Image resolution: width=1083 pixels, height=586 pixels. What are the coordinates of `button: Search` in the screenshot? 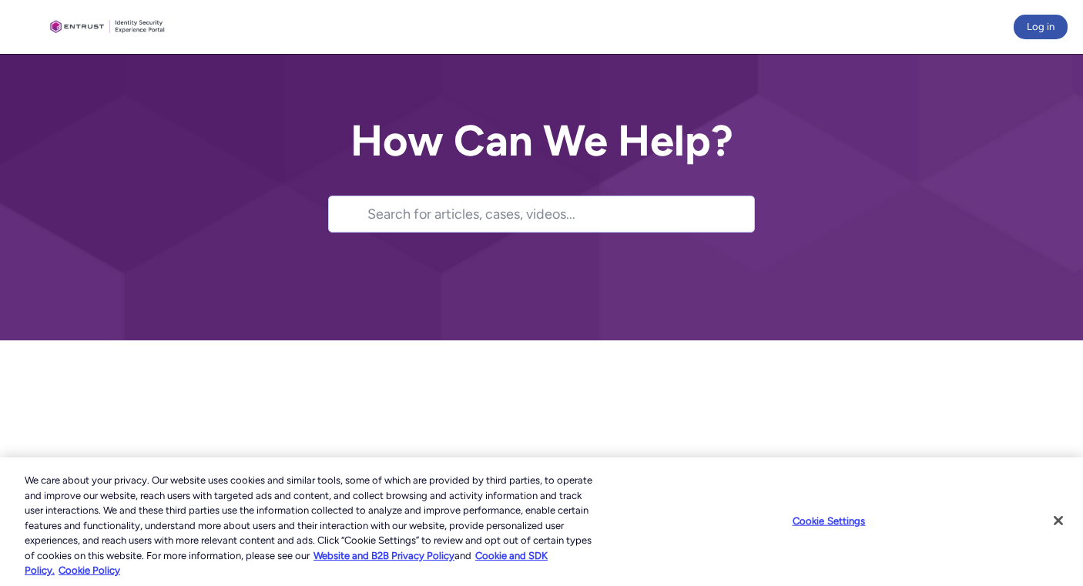 It's located at (348, 214).